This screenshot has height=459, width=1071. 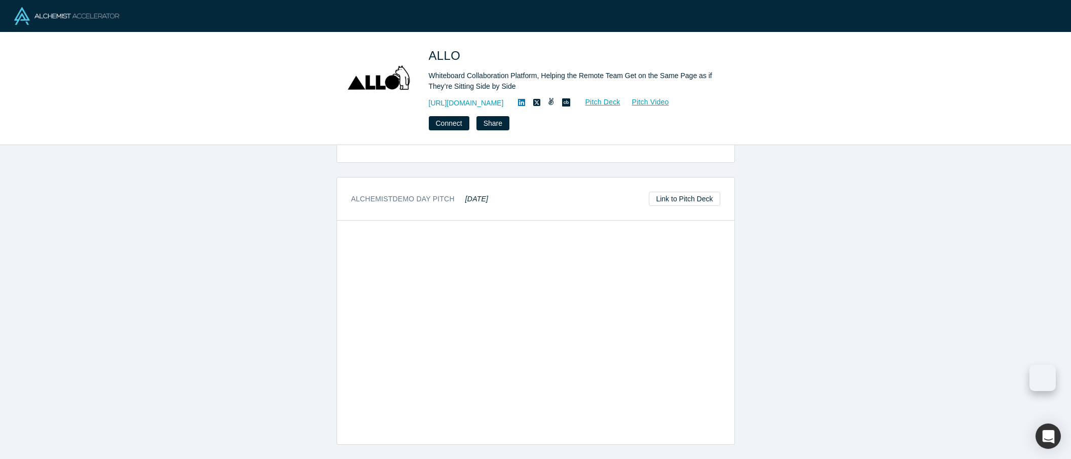 I want to click on a: Pitch Video, so click(x=645, y=102).